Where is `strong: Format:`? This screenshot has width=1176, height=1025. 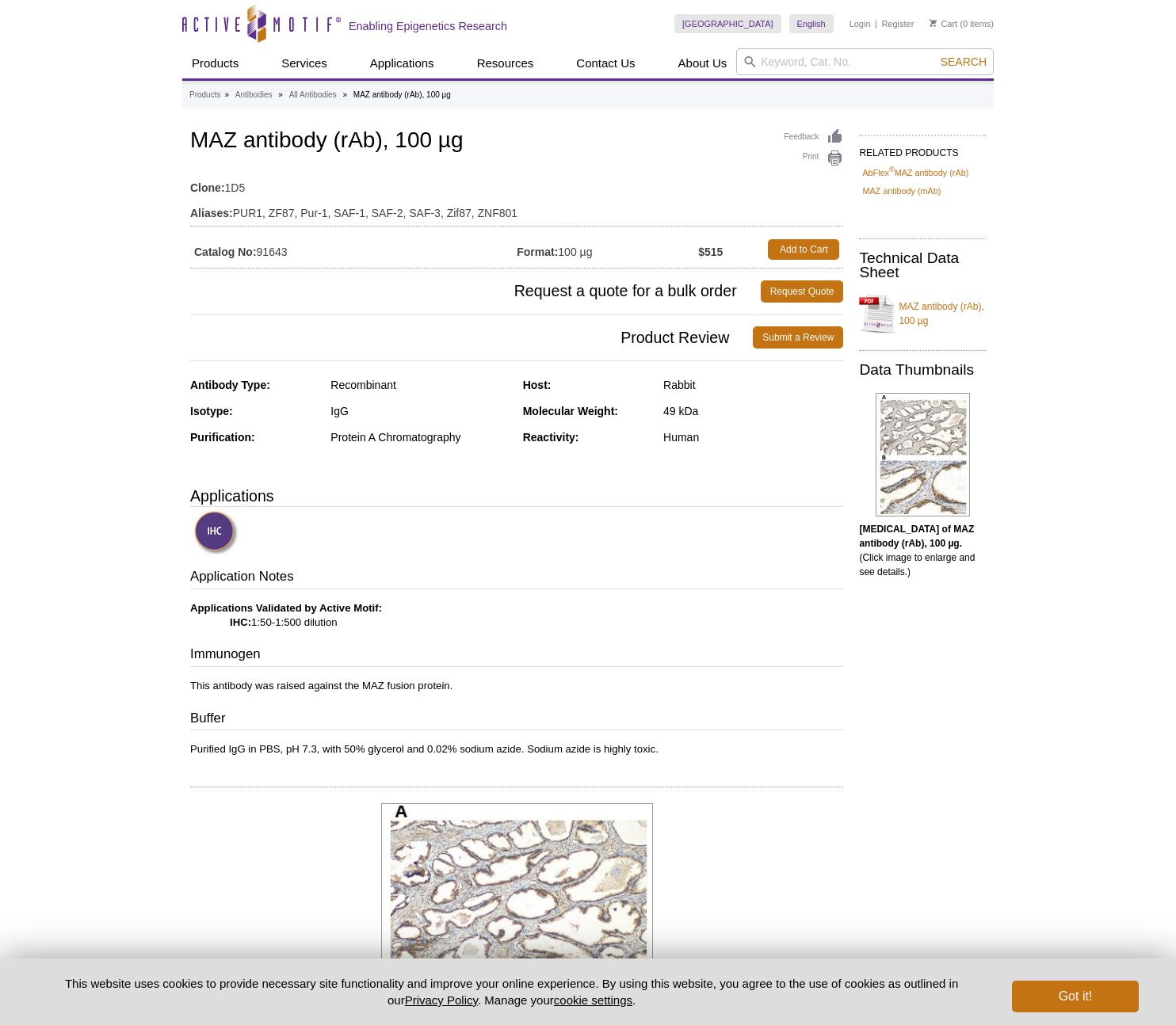 strong: Format: is located at coordinates (537, 252).